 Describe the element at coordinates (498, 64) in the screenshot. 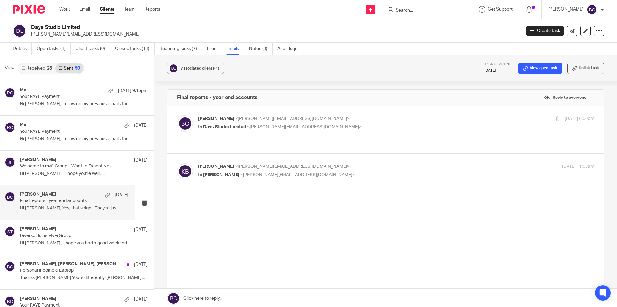

I see `span: Task deadline` at that location.